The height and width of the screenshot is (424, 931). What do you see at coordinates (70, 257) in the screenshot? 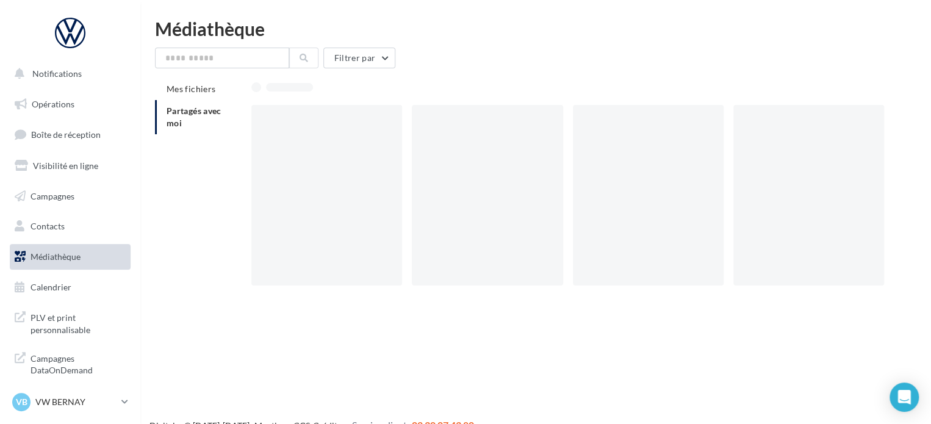
I see `a: Médiathèque` at bounding box center [70, 257].